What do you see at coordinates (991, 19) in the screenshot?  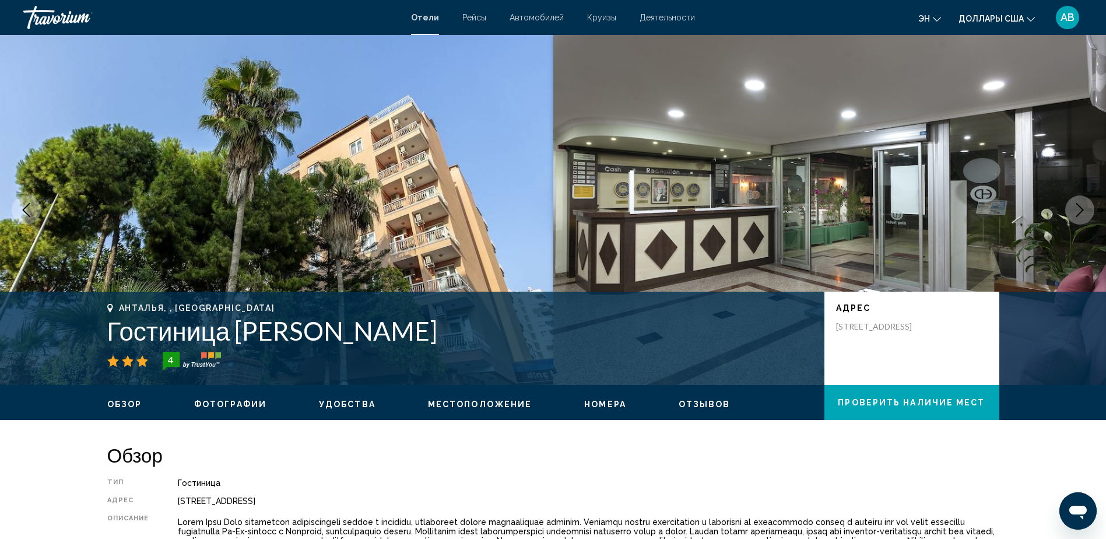 I see `span: Доллары США` at bounding box center [991, 19].